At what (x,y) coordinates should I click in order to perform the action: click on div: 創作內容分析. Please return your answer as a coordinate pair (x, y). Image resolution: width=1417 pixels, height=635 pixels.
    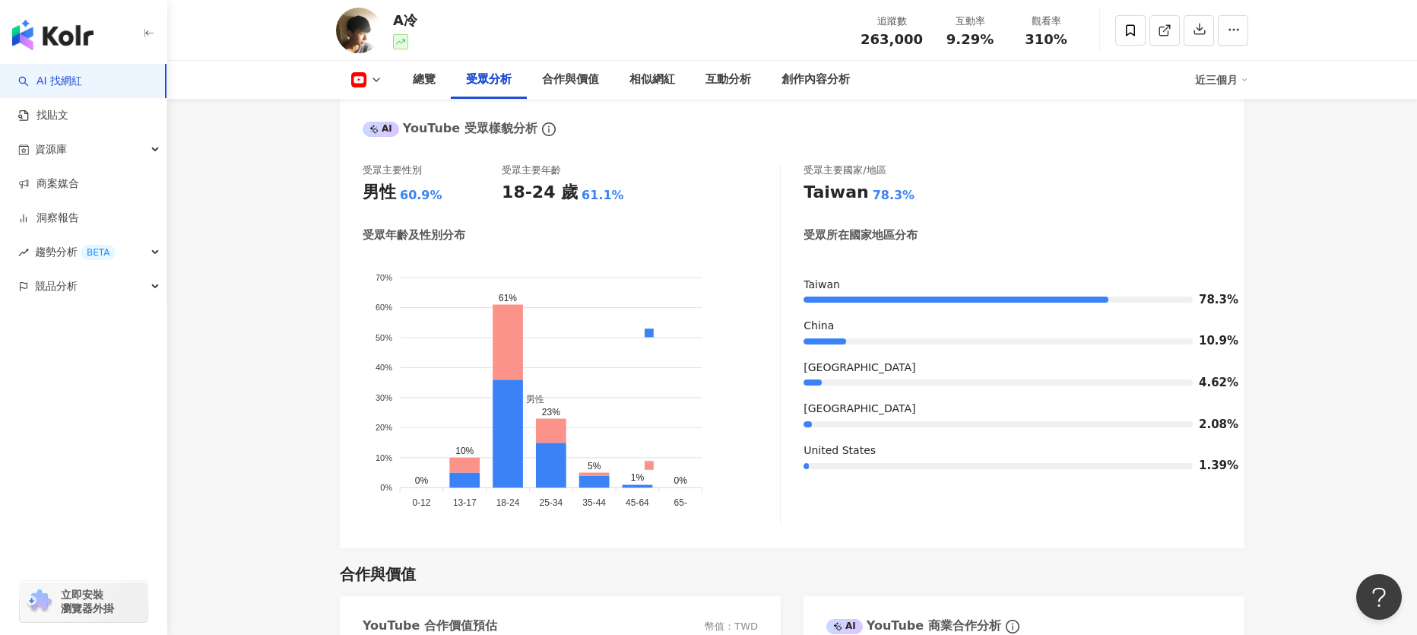
    Looking at the image, I should click on (816, 80).